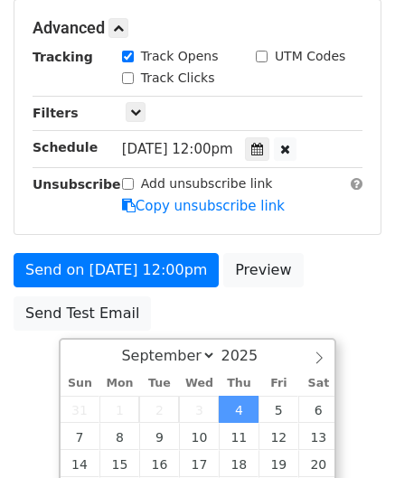  I want to click on span: Tue, so click(159, 383).